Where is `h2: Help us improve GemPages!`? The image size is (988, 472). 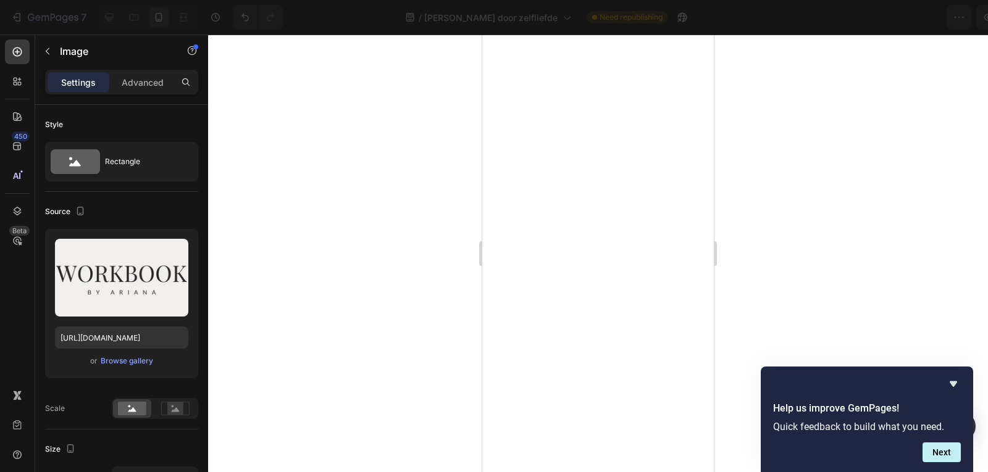 h2: Help us improve GemPages! is located at coordinates (867, 409).